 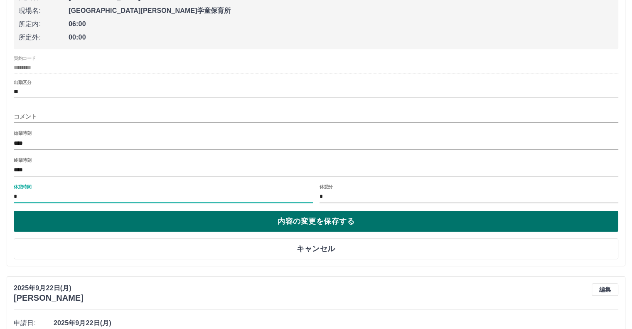 What do you see at coordinates (341, 24) in the screenshot?
I see `span: 06:00` at bounding box center [341, 24].